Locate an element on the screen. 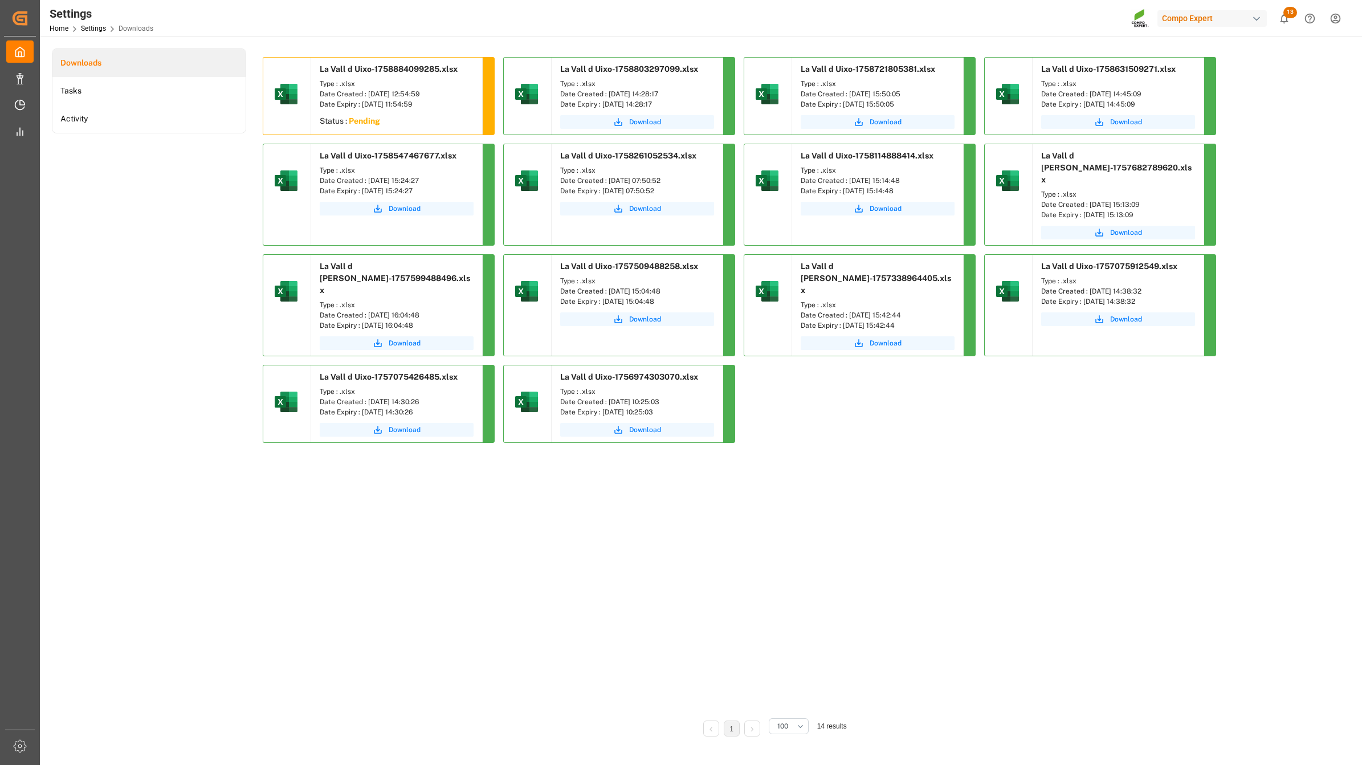  span: La Vall d Uixo-1758803297099.xlsx is located at coordinates (629, 69).